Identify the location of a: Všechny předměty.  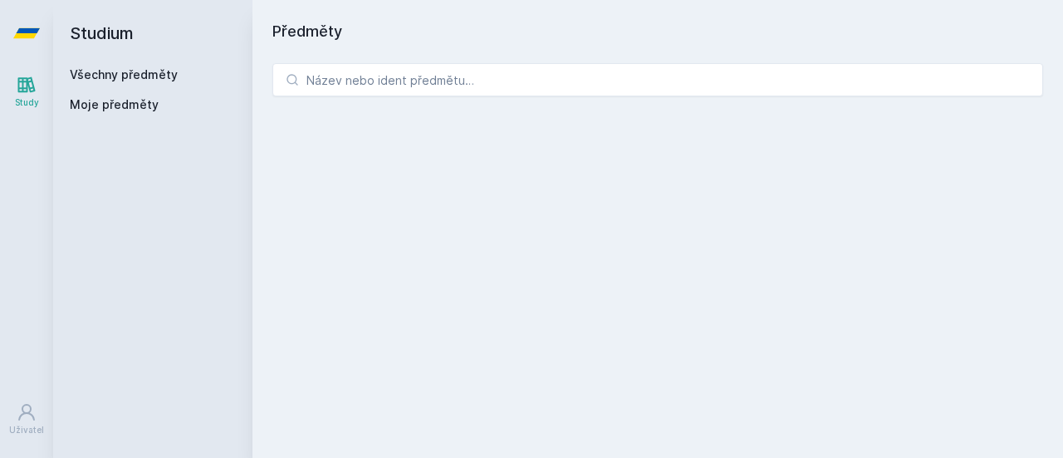
(124, 74).